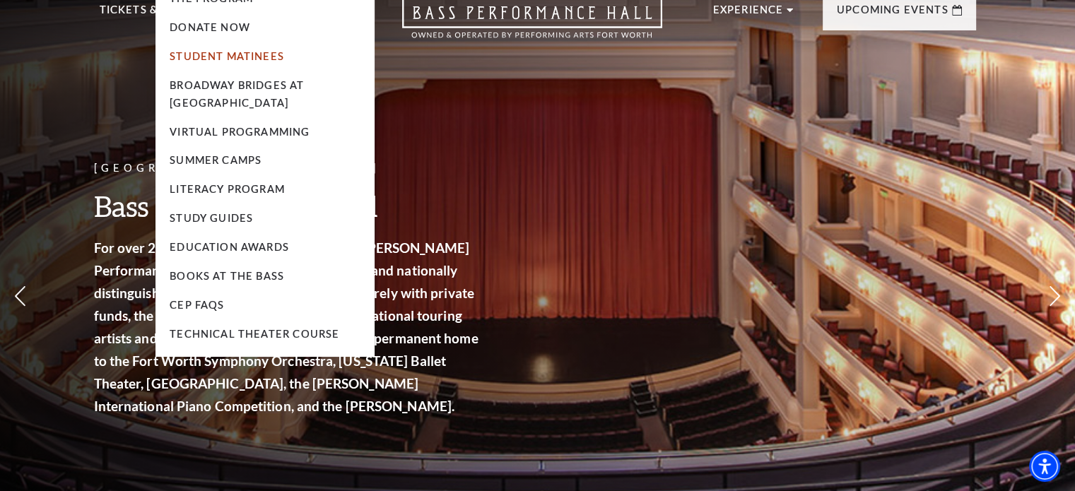  Describe the element at coordinates (240, 131) in the screenshot. I see `a: Virtual Programming` at that location.